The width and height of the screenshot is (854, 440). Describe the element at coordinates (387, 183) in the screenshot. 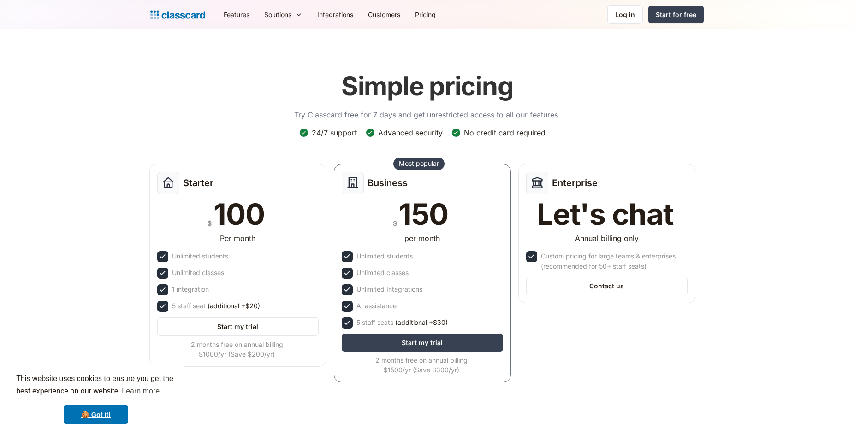

I see `h2: Business` at that location.